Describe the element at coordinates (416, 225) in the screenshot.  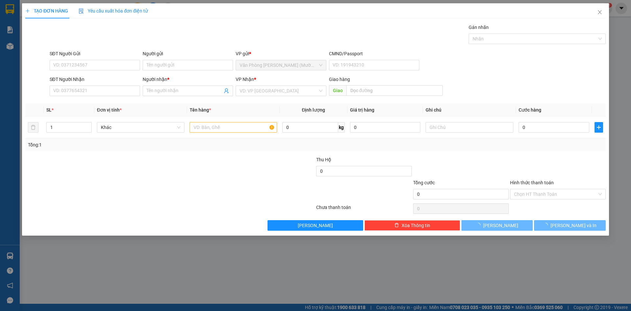
I see `span: Xóa Thông tin` at that location.